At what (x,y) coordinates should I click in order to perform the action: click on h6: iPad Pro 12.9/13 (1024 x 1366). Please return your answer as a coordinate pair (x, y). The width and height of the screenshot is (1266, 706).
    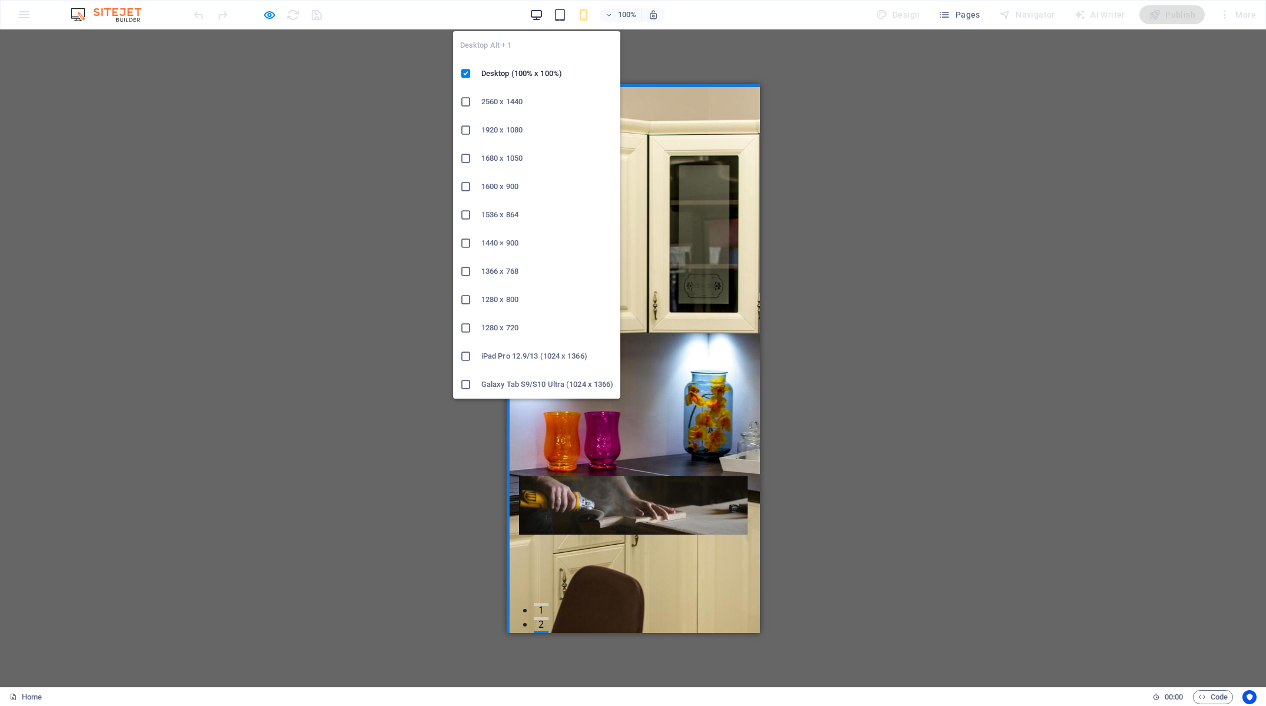
    Looking at the image, I should click on (547, 356).